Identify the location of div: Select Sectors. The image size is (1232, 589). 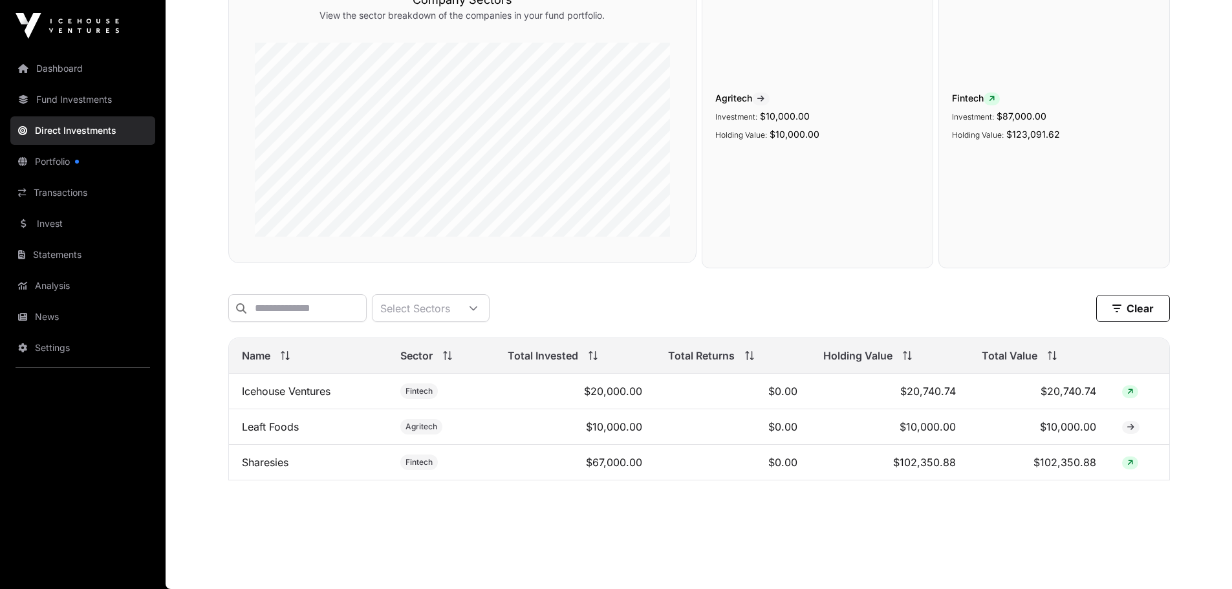
(415, 308).